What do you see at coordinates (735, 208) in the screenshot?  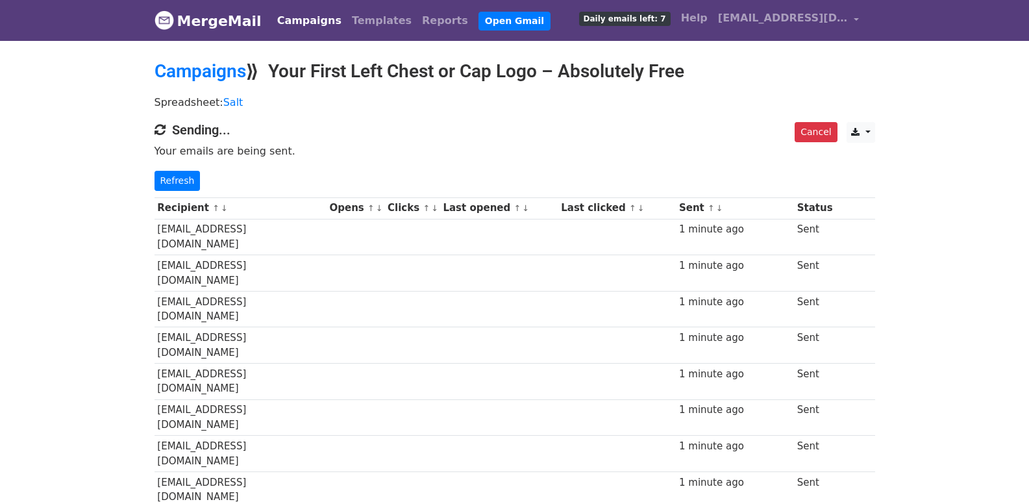 I see `th: Sent` at bounding box center [735, 208].